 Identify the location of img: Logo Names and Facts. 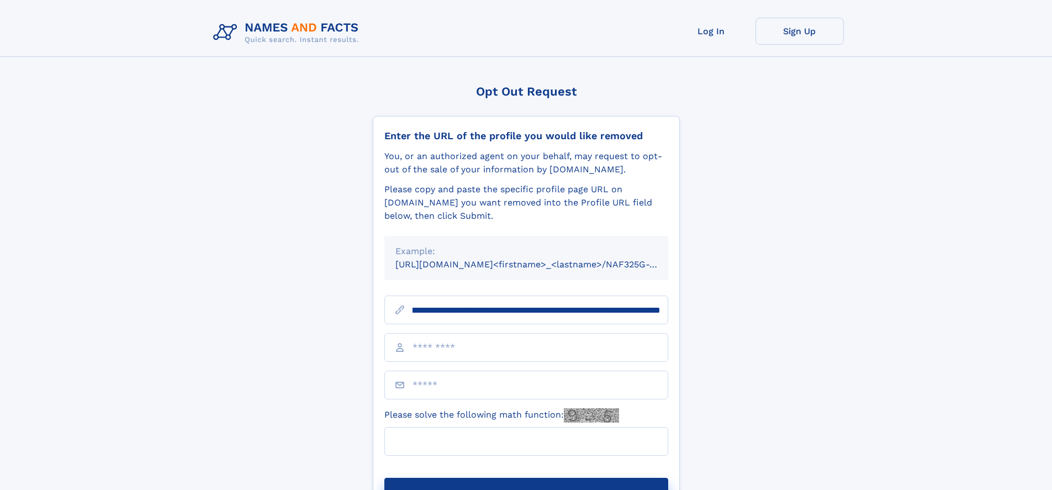
(288, 33).